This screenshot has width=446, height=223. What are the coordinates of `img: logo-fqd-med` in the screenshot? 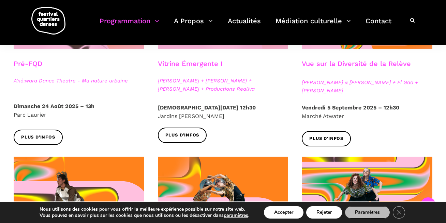 It's located at (48, 20).